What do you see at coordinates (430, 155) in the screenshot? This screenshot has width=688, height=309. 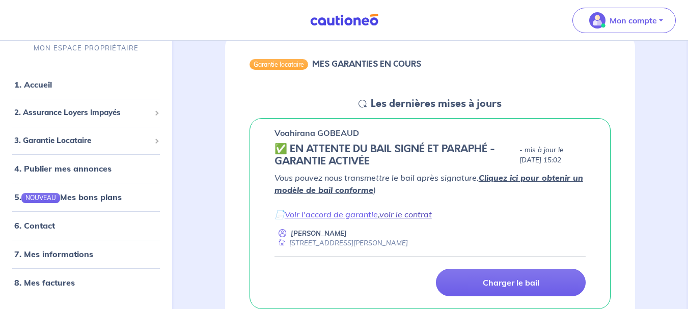 I see `div: state: CONTRACT-SIGNED, Context: IN-LANDLORD,IS-GL-CAUTION-IN-LANDLORD` at bounding box center [430, 155].